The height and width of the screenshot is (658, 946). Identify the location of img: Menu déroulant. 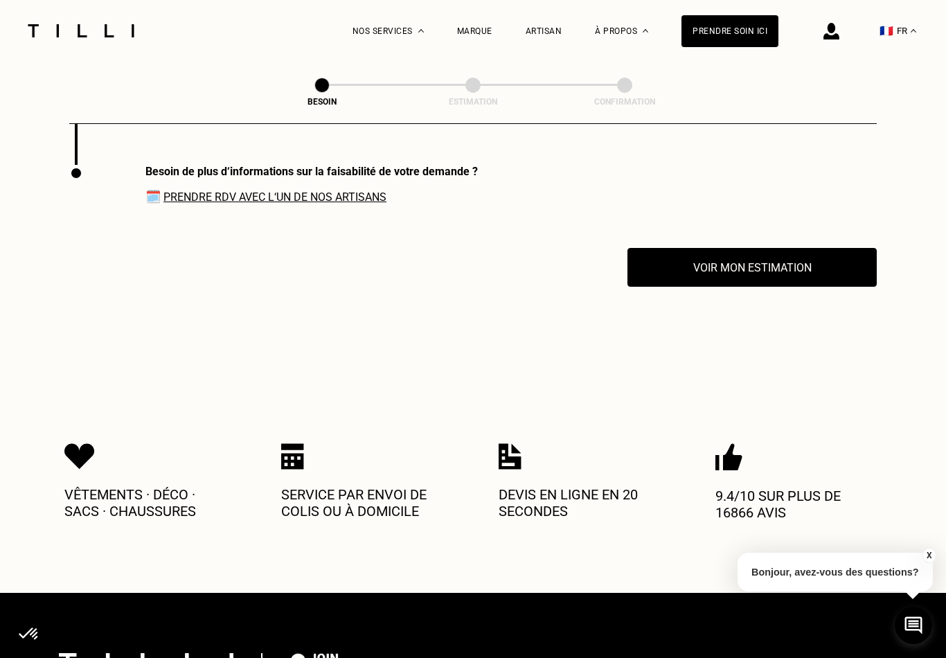
(421, 30).